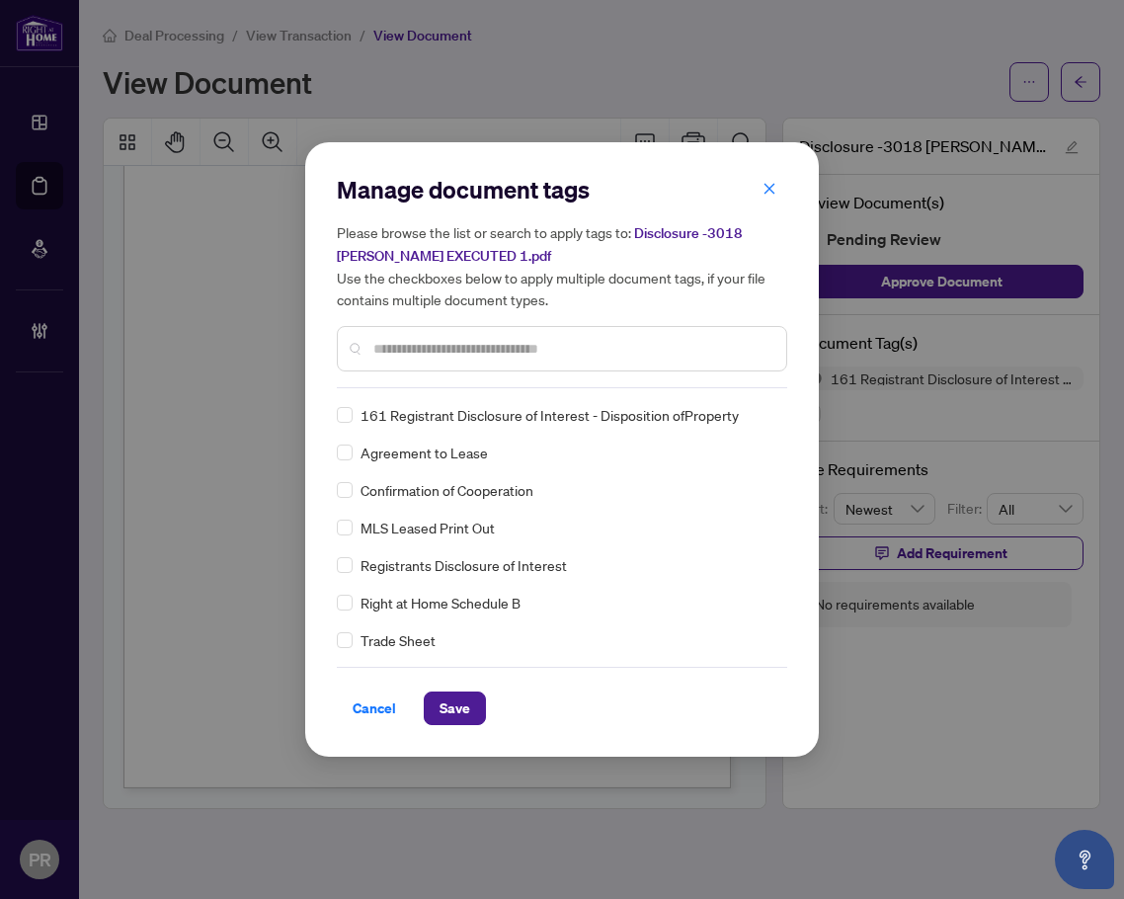  I want to click on span: Save, so click(454, 708).